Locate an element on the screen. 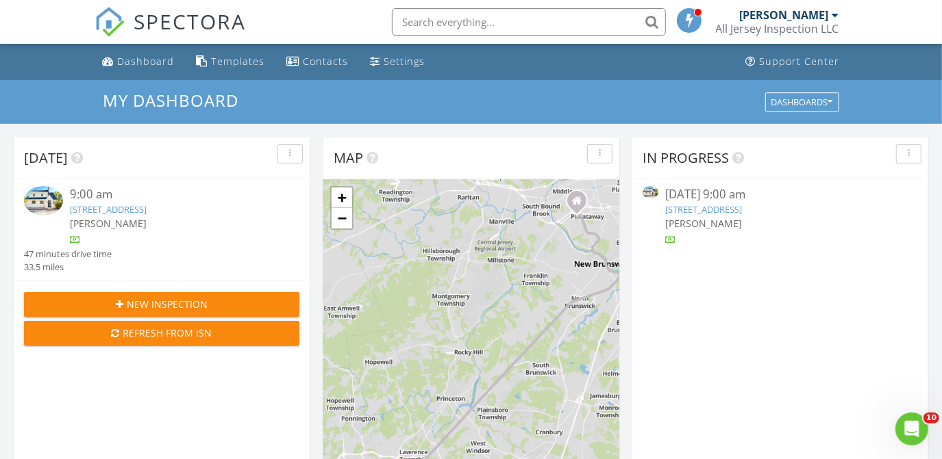 The height and width of the screenshot is (459, 942). div: 30 Knightsbridge Road, Suite 525, Piscataway NJ 08854 is located at coordinates (581, 205).